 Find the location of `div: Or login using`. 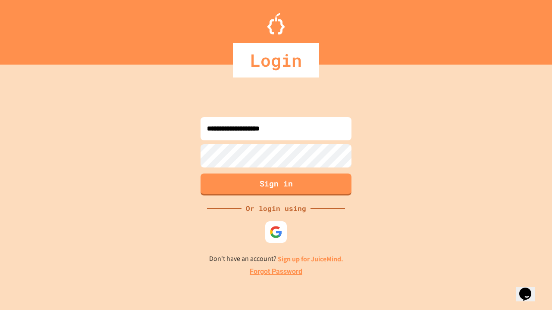

div: Or login using is located at coordinates (276, 209).